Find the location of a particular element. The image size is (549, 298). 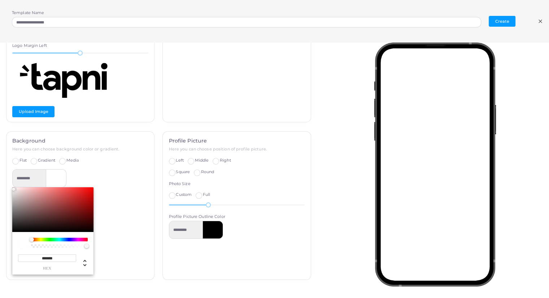

div: Chrome color picker is located at coordinates (53, 231).